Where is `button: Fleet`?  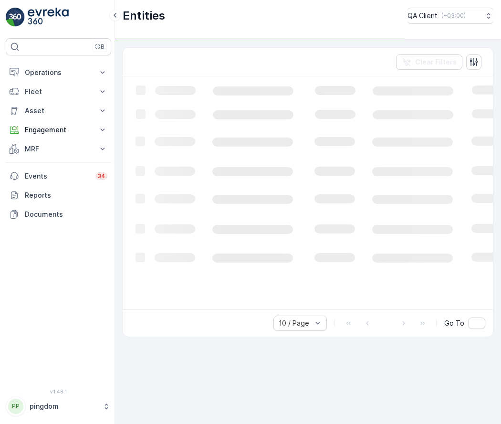
button: Fleet is located at coordinates (58, 92).